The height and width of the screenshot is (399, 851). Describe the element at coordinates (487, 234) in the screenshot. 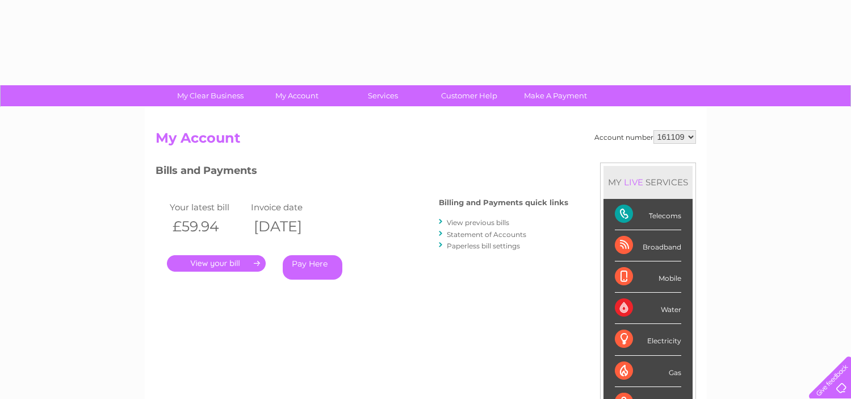

I see `a: Statement of Accounts` at that location.